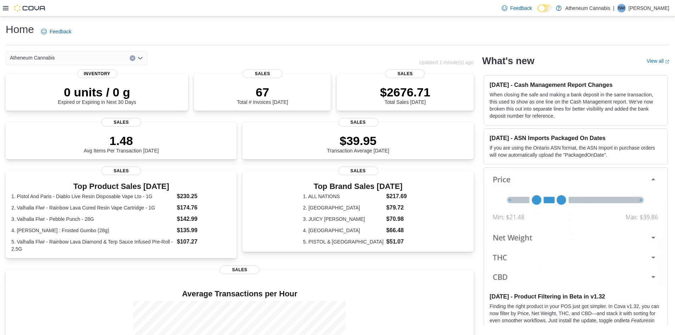  What do you see at coordinates (587, 8) in the screenshot?
I see `p: Atheneum Cannabis` at bounding box center [587, 8].